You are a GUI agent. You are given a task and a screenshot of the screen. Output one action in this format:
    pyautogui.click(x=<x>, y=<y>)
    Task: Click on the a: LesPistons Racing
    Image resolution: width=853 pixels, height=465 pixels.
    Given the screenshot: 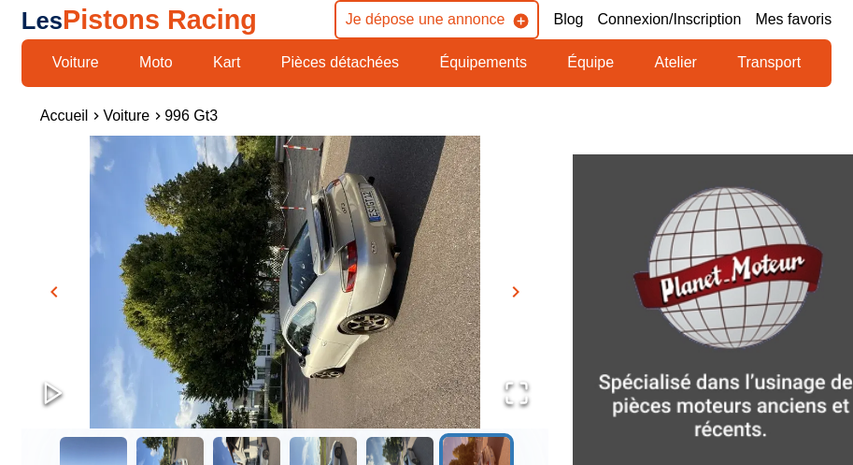 What is the action you would take?
    pyautogui.click(x=139, y=20)
    